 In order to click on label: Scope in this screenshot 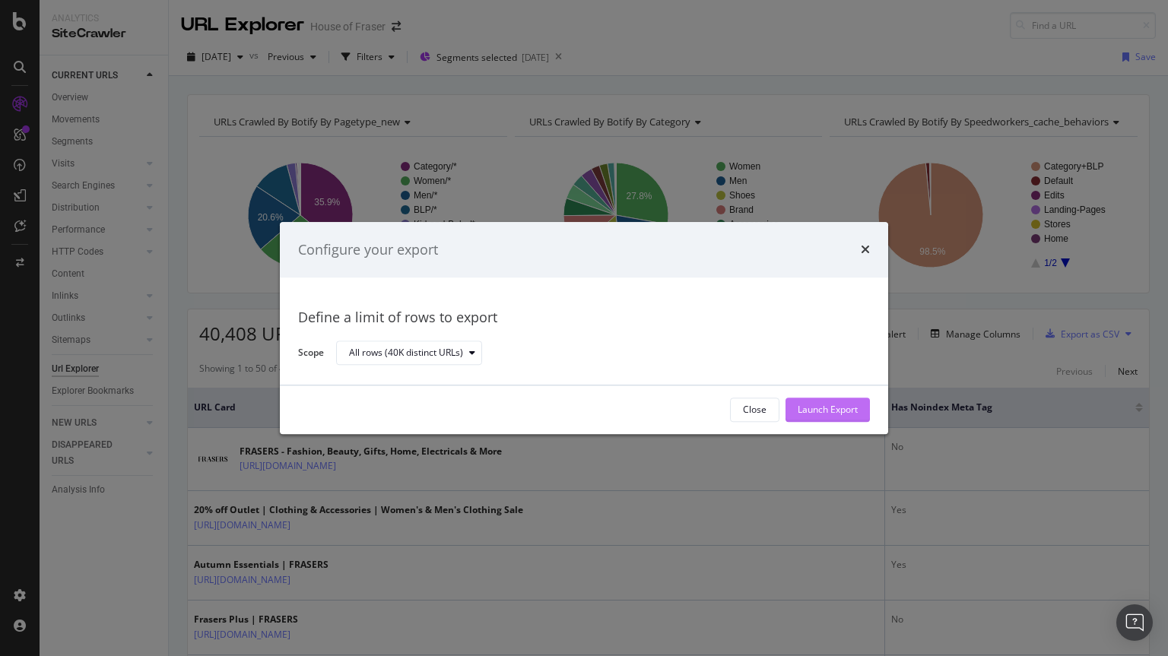, I will do `click(311, 354)`.